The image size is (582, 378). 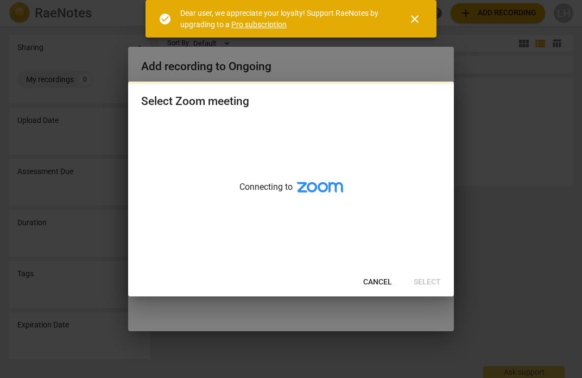 I want to click on span: check_circle, so click(x=165, y=19).